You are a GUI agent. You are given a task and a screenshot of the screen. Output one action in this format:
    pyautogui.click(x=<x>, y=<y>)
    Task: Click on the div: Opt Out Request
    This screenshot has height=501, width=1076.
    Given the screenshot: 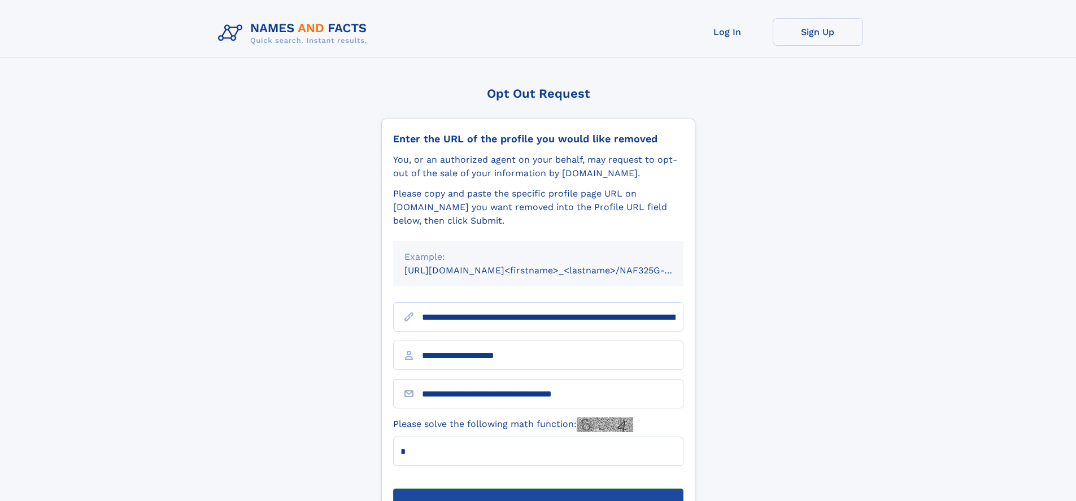 What is the action you would take?
    pyautogui.click(x=538, y=93)
    